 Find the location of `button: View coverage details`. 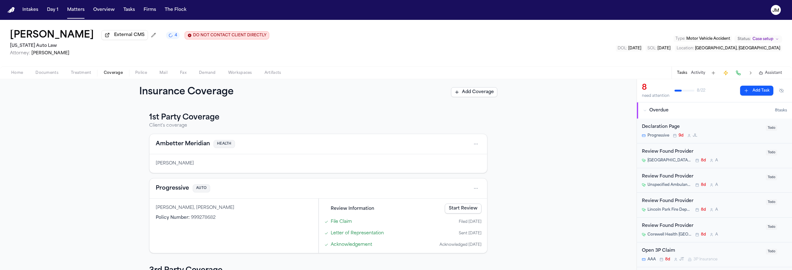

button: View coverage details is located at coordinates (172, 189).